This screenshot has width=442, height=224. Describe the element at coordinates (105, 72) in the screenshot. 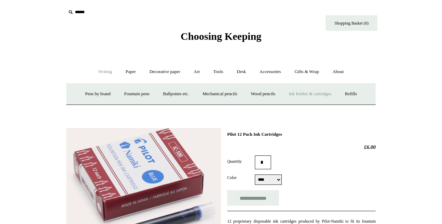

I see `a: Writing` at that location.